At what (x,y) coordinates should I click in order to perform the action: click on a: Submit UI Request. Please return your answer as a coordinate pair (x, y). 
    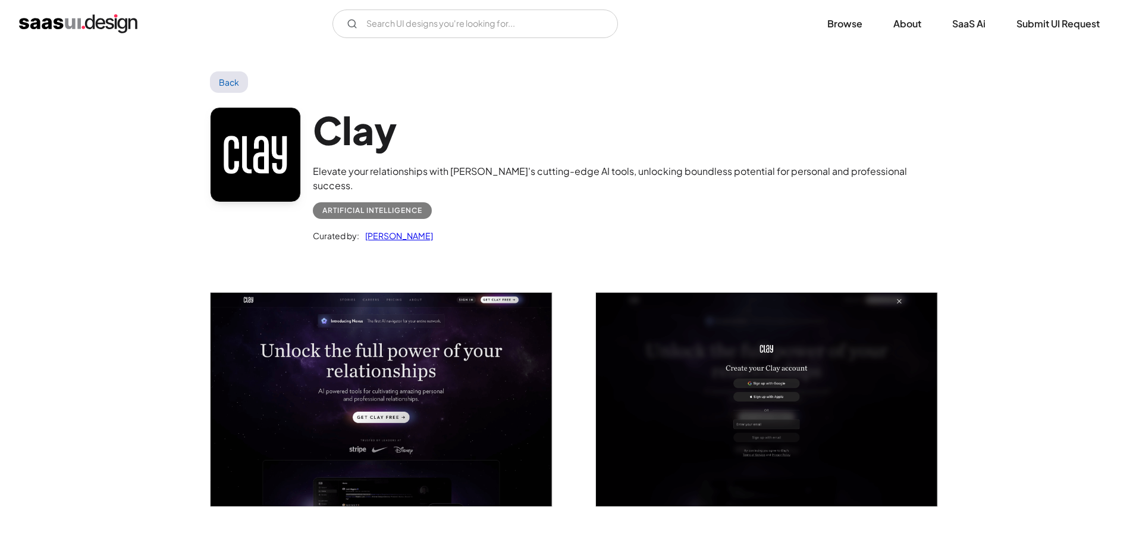
    Looking at the image, I should click on (1058, 24).